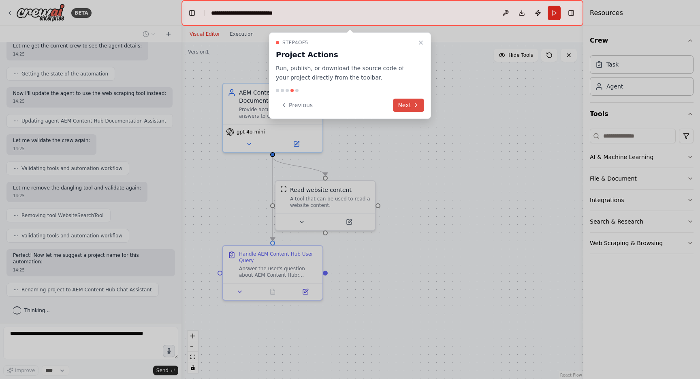 The width and height of the screenshot is (700, 379). Describe the element at coordinates (295, 43) in the screenshot. I see `span: Step 4 of 5` at that location.